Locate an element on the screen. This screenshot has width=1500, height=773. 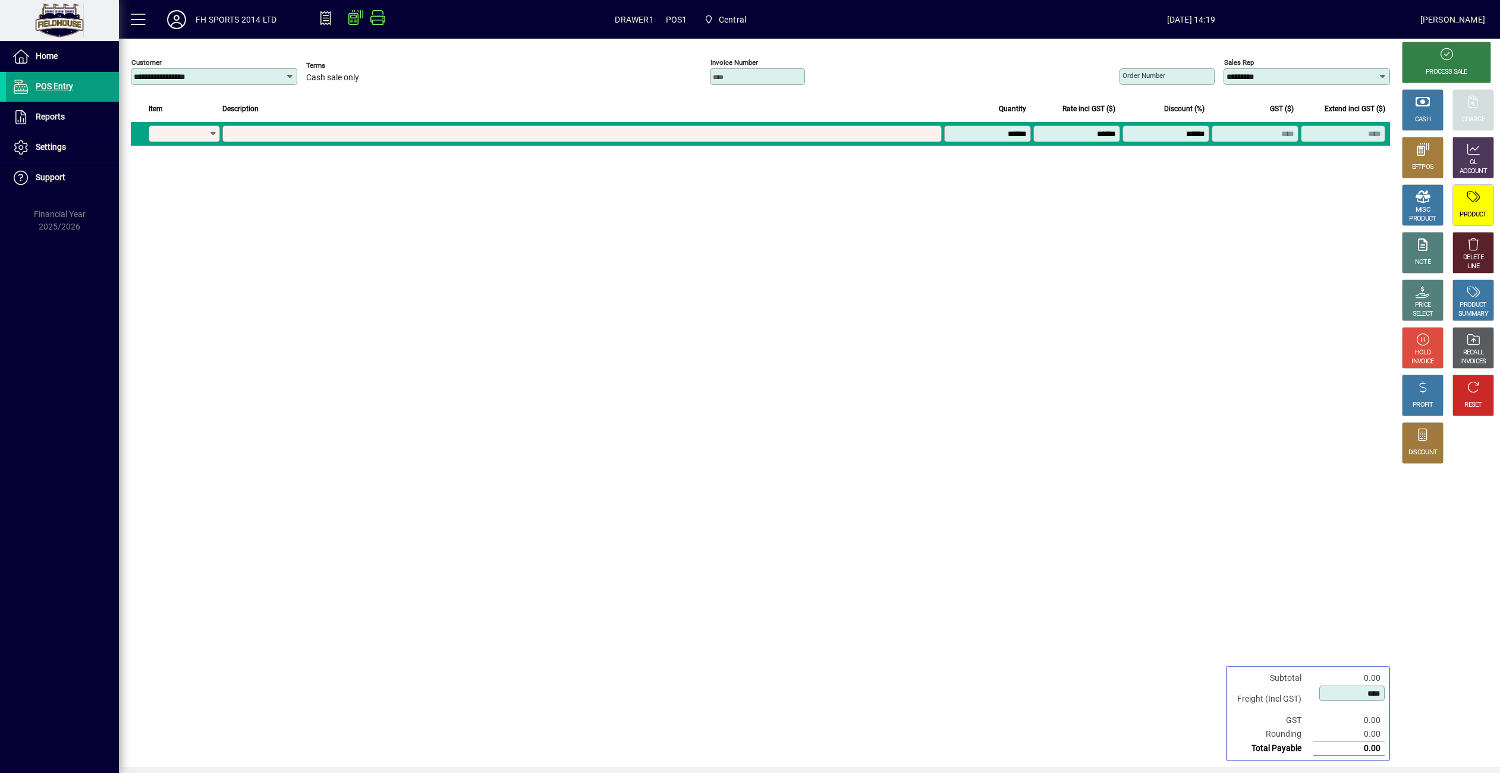
mat-label: Customer is located at coordinates (146, 62).